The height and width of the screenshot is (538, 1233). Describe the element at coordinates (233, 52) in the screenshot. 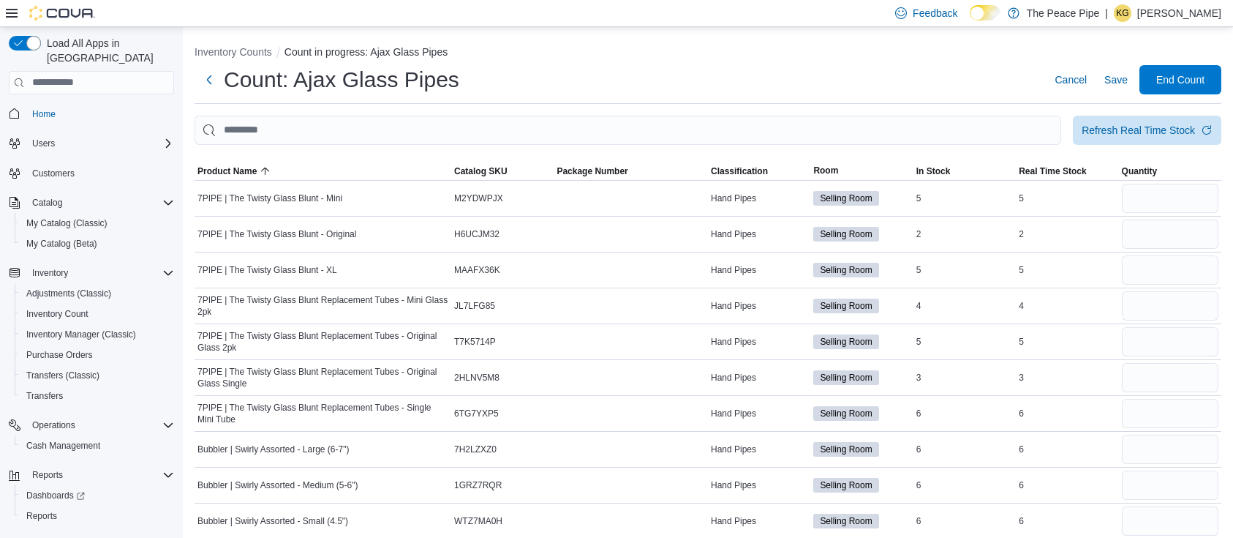

I see `button: Inventory Counts` at that location.